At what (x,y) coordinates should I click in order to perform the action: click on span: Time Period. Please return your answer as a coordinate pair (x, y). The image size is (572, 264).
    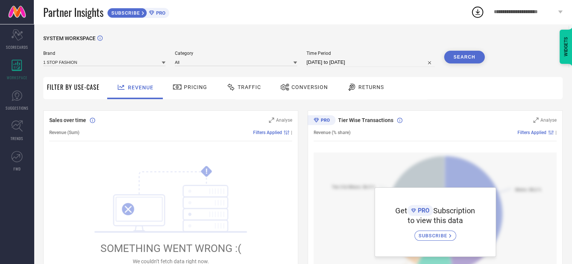
    Looking at the image, I should click on (370, 53).